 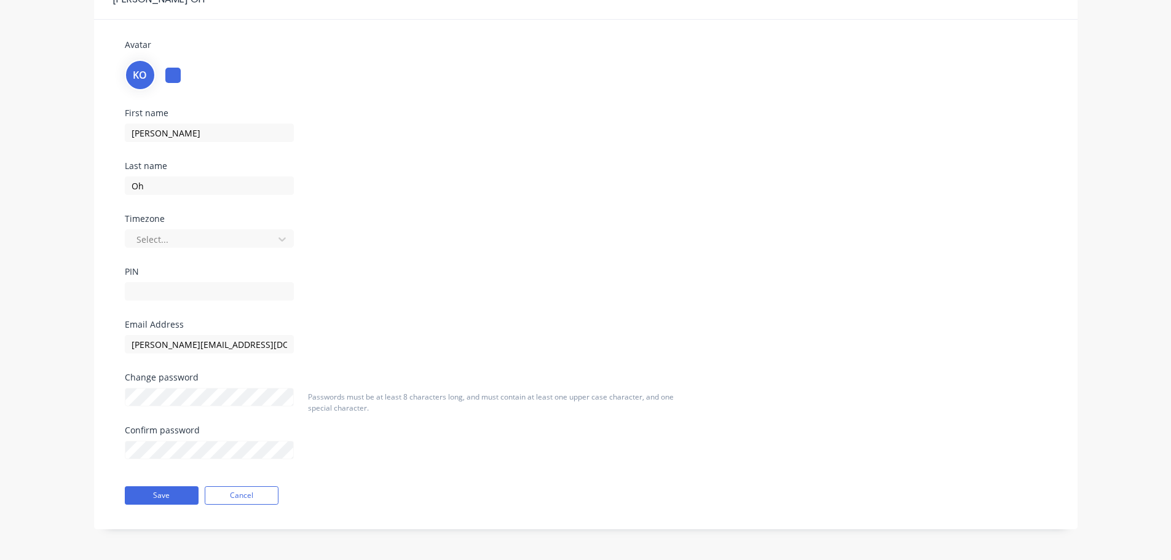 I want to click on div: Confirm password, so click(x=209, y=430).